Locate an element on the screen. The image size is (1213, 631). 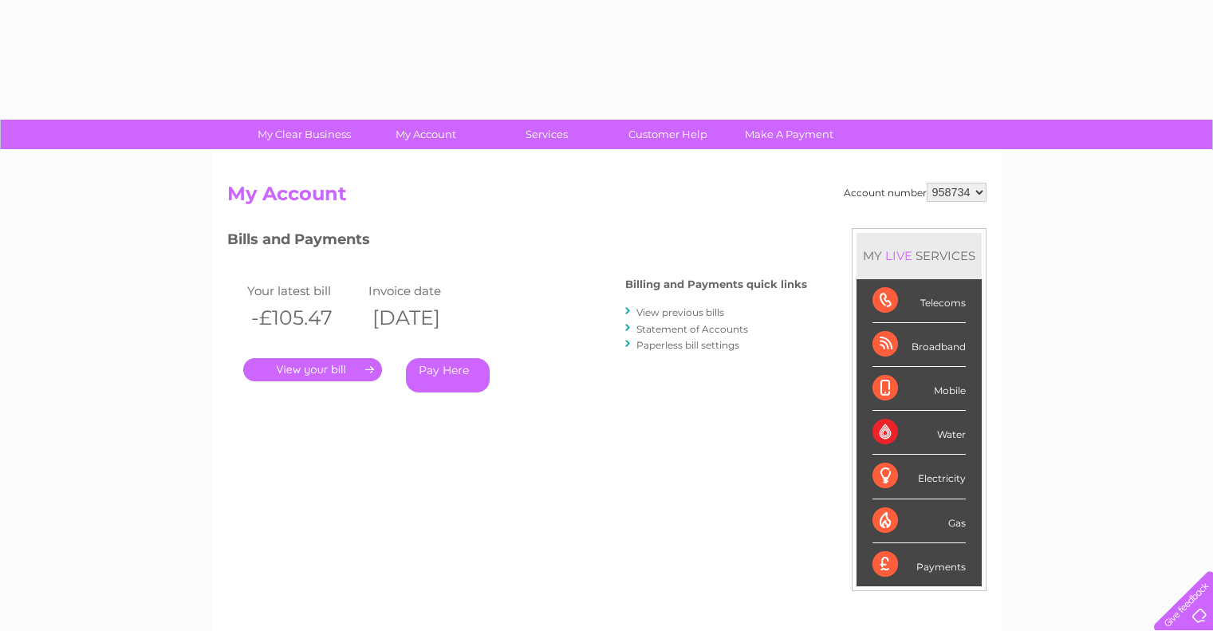
a: Pay Here is located at coordinates (447, 375).